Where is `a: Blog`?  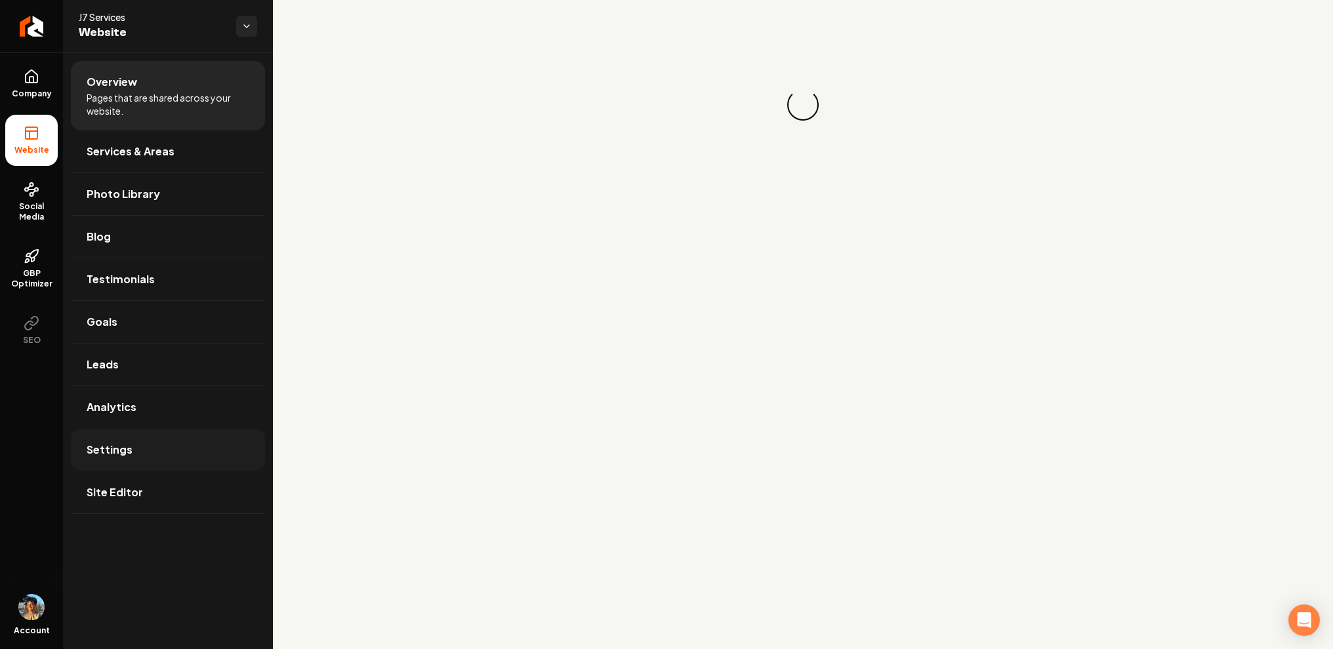
a: Blog is located at coordinates (168, 237).